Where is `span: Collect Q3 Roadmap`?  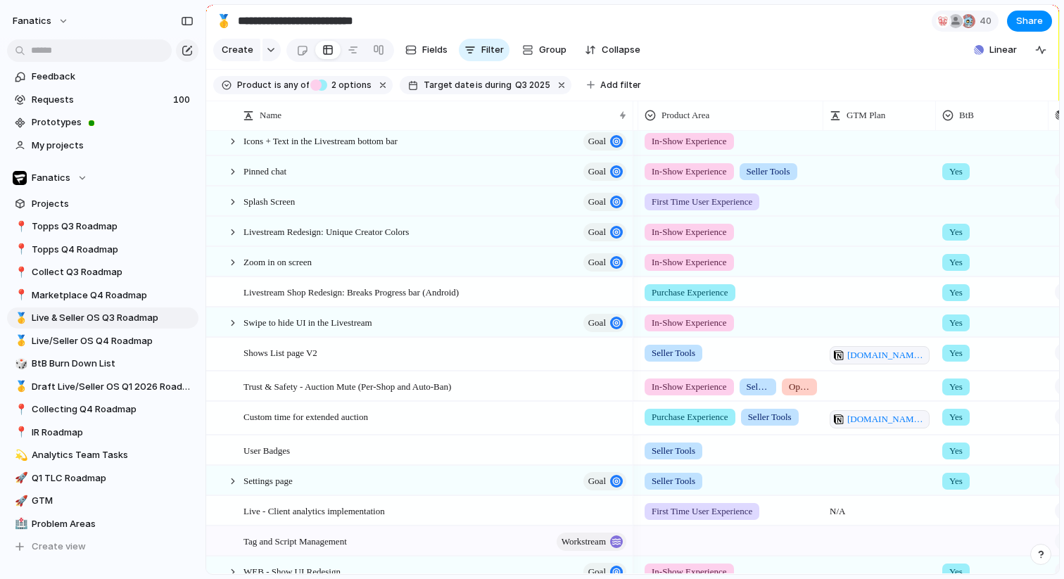
span: Collect Q3 Roadmap is located at coordinates (113, 272).